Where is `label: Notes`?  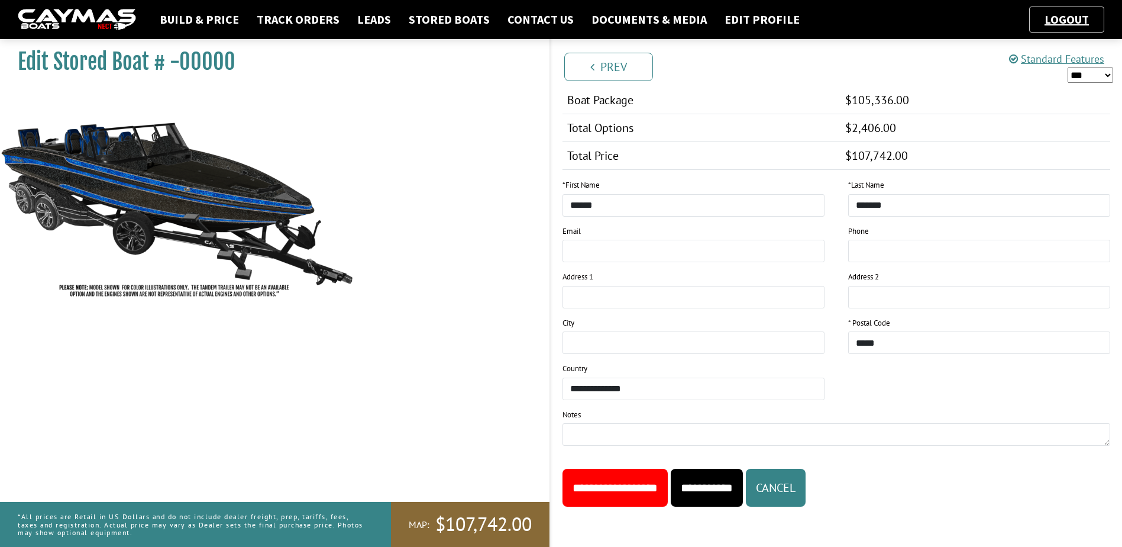
label: Notes is located at coordinates (572, 415).